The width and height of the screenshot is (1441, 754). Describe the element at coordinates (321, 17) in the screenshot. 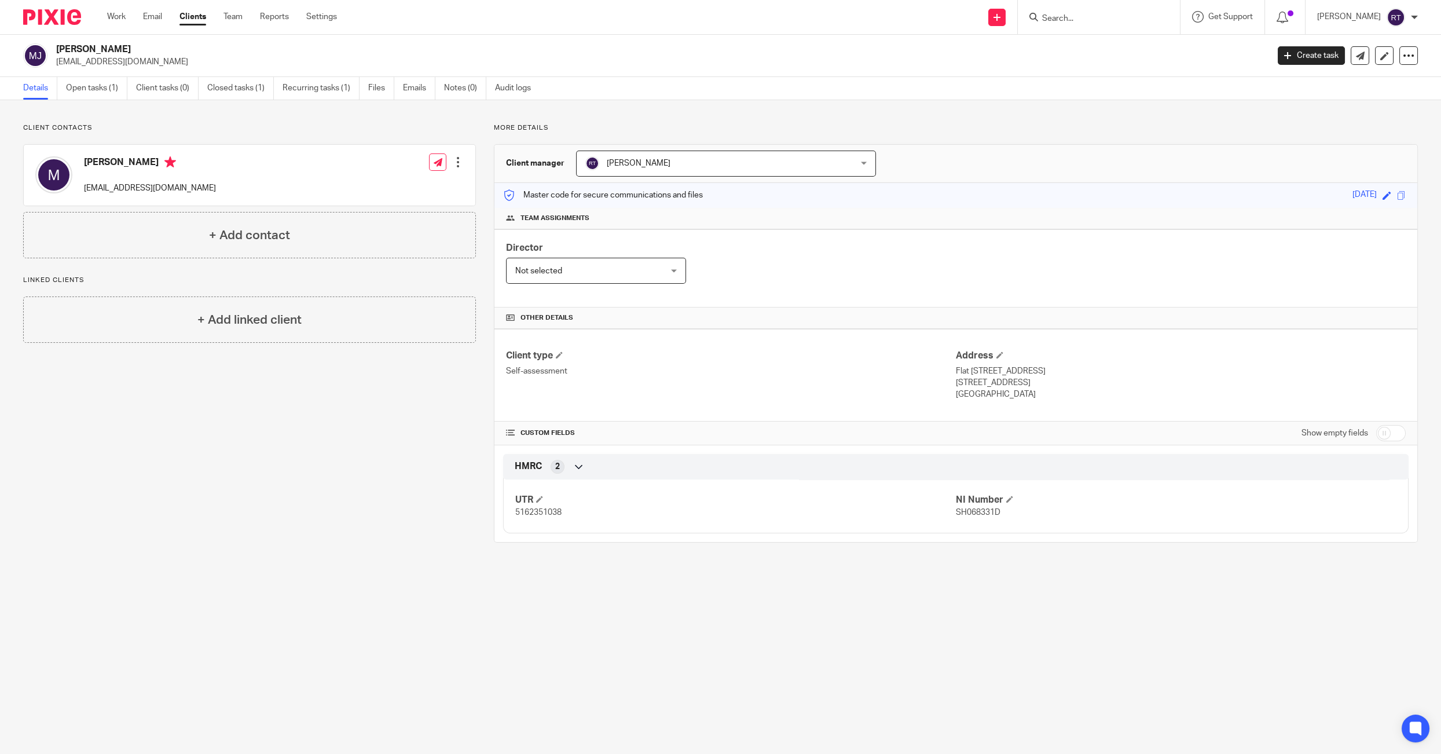

I see `a: Settings` at that location.